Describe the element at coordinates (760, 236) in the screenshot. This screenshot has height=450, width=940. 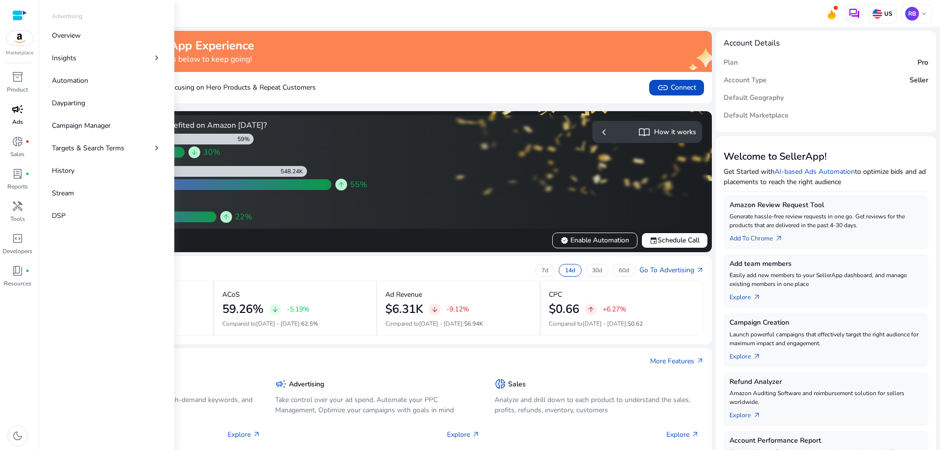
I see `a: Add To Chrome` at that location.